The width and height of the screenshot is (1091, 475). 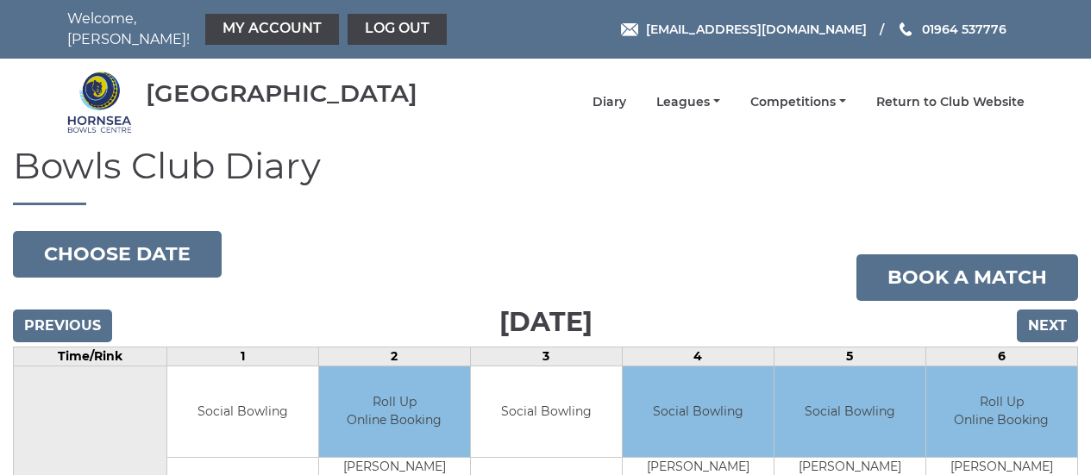 I want to click on td: 1, so click(x=242, y=357).